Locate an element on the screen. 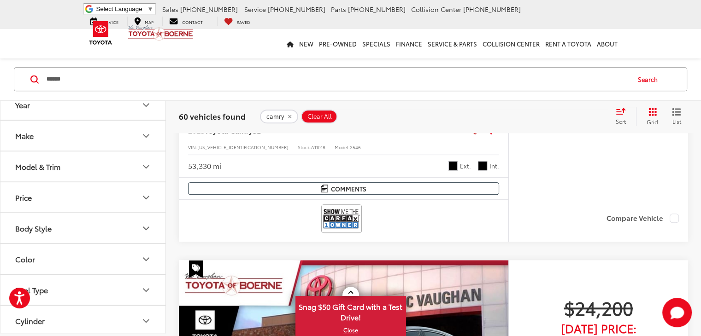 This screenshot has width=701, height=336. input: Search by Make, Model, or Keyword is located at coordinates (337, 79).